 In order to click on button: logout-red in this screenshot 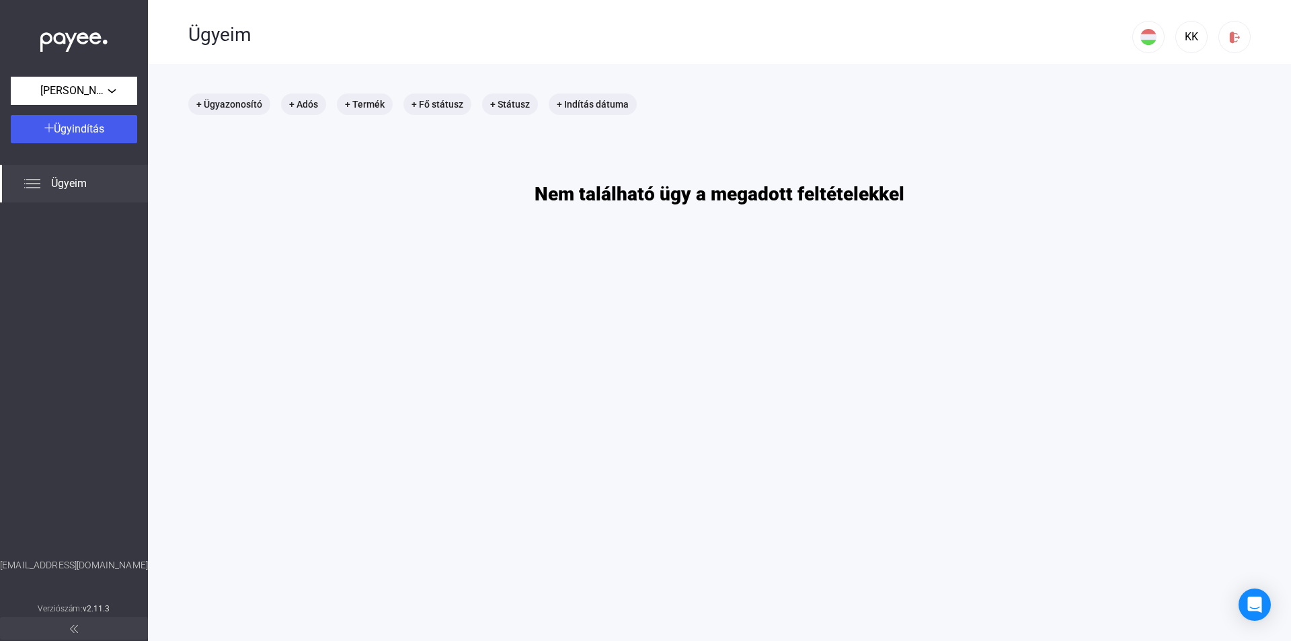, I will do `click(1235, 37)`.